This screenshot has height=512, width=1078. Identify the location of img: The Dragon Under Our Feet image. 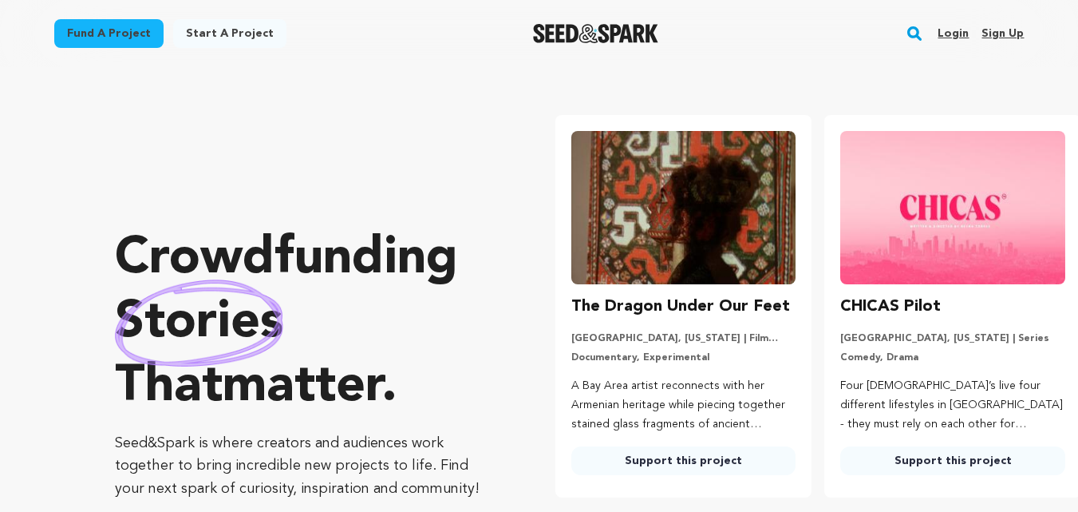
(684, 208).